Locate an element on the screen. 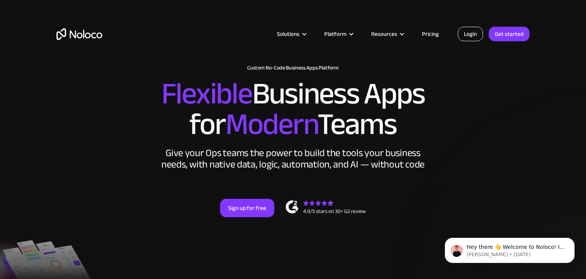 The width and height of the screenshot is (586, 279). img: Profile image for Darragh is located at coordinates (23, 29).